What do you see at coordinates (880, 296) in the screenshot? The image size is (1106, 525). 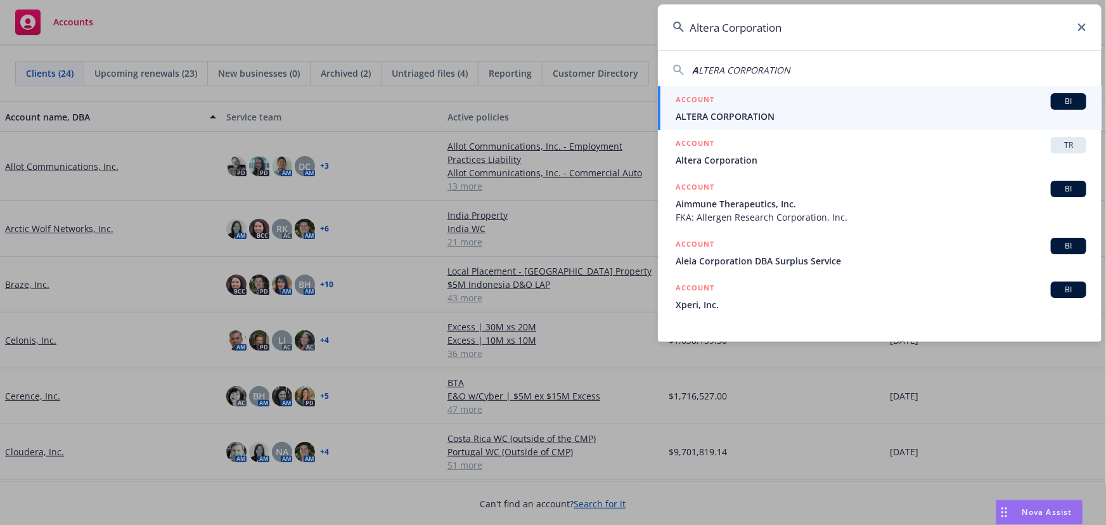 I see `a: ACCOUNTBIXperi, Inc.` at bounding box center [880, 296].